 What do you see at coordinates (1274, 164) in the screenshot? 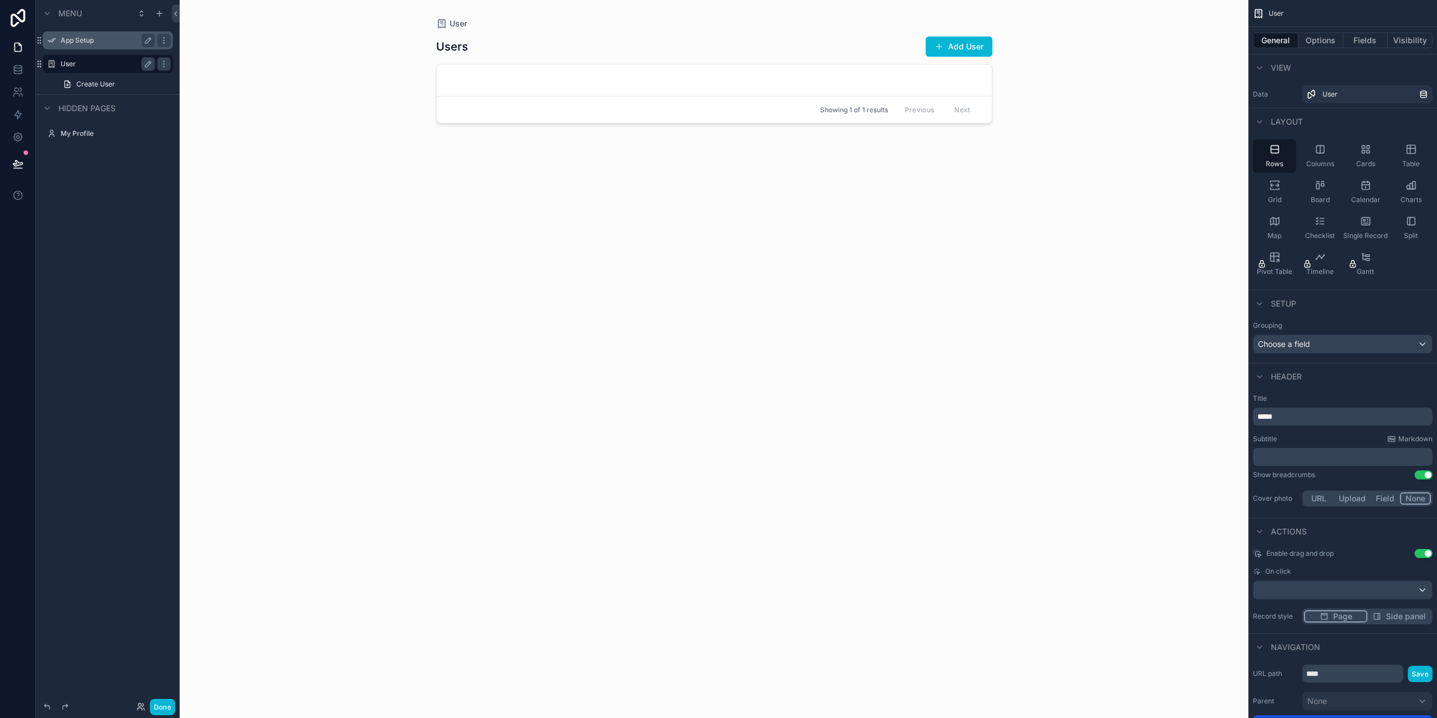
I see `span: Rows` at bounding box center [1274, 164].